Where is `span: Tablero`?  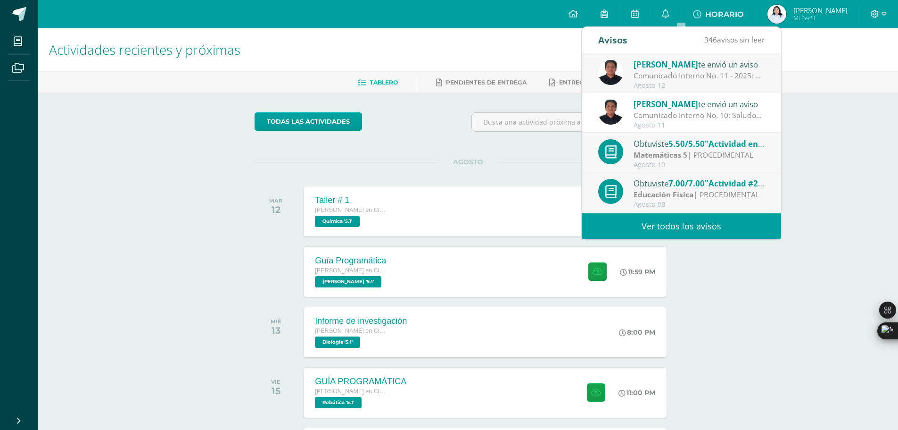 span: Tablero is located at coordinates (384, 82).